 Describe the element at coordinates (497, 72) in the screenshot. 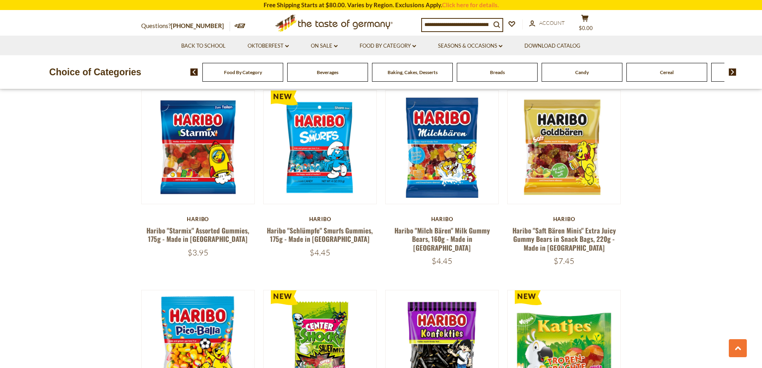

I see `span: Breads` at that location.